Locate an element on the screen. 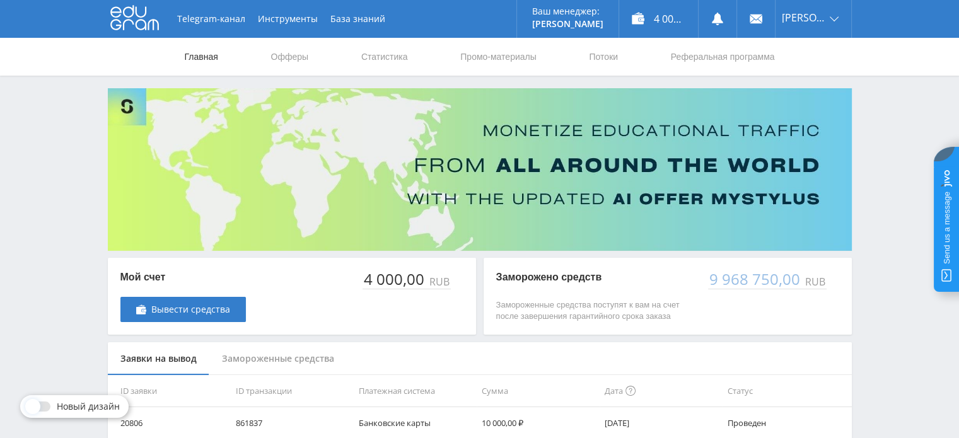 This screenshot has height=438, width=959. p: Ваш менеджер: is located at coordinates (568, 11).